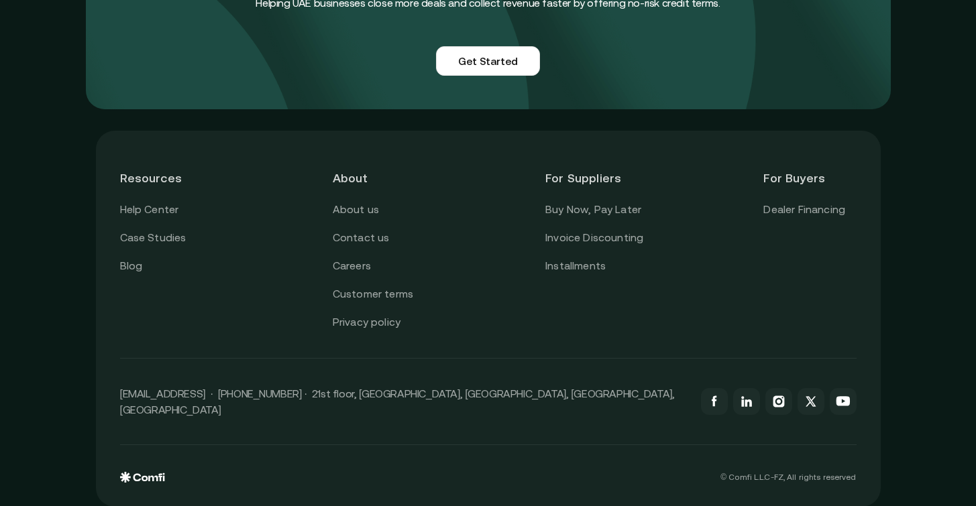  What do you see at coordinates (373, 294) in the screenshot?
I see `a: Customer terms` at bounding box center [373, 294].